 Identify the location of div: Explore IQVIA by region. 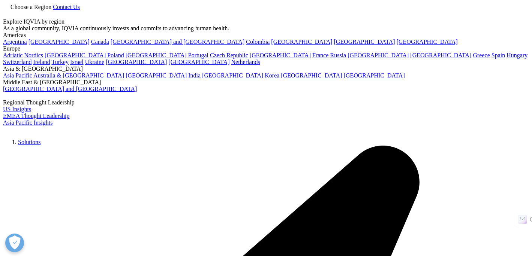
(266, 22).